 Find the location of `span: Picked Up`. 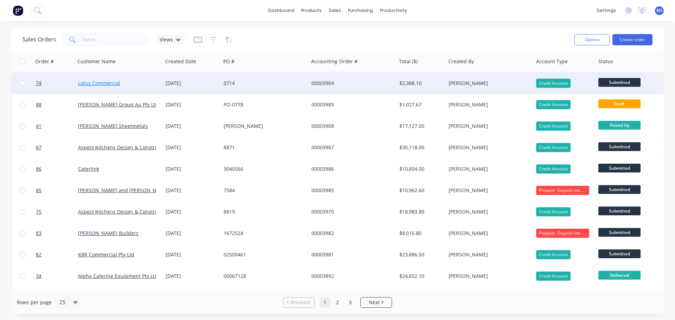

span: Picked Up is located at coordinates (620, 125).